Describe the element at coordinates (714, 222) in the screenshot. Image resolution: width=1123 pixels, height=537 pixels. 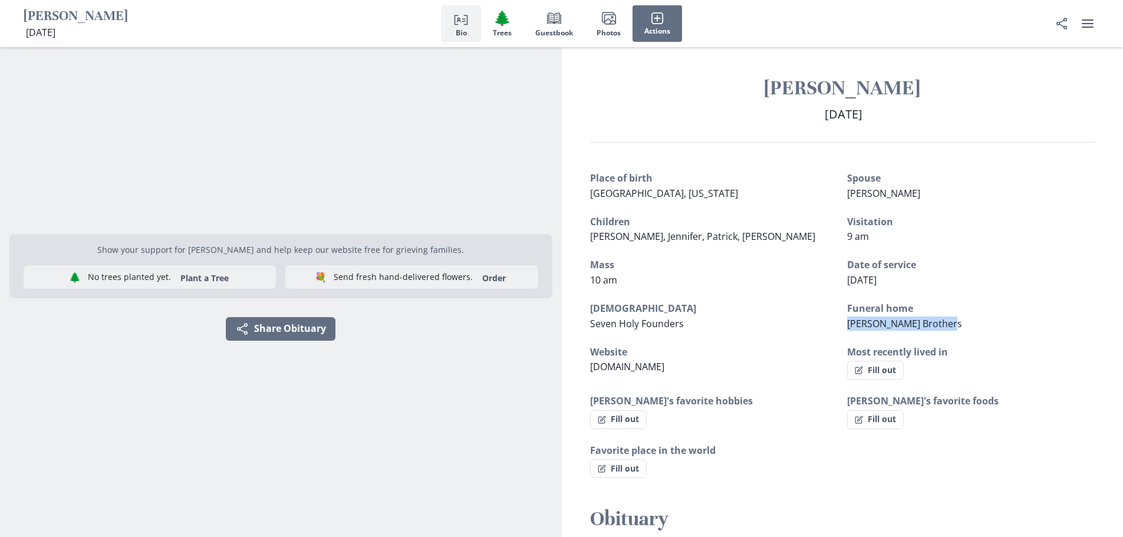
I see `h3: Children` at that location.